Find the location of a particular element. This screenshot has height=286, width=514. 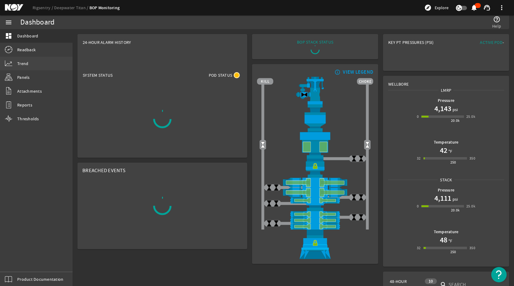

mat-icon: info_outline is located at coordinates (337, 72).